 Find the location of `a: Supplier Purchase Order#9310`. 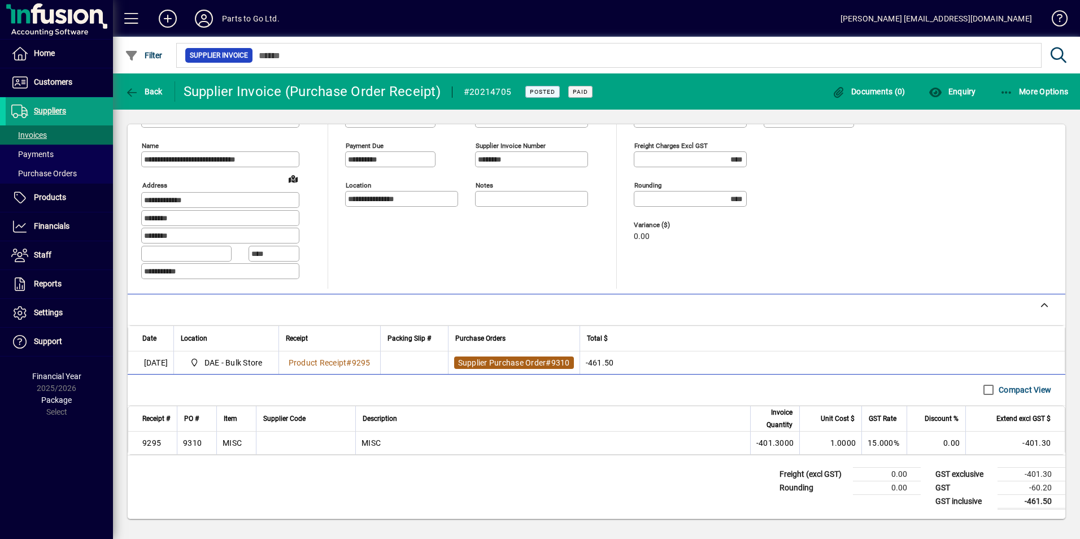

a: Supplier Purchase Order#9310 is located at coordinates (514, 363).